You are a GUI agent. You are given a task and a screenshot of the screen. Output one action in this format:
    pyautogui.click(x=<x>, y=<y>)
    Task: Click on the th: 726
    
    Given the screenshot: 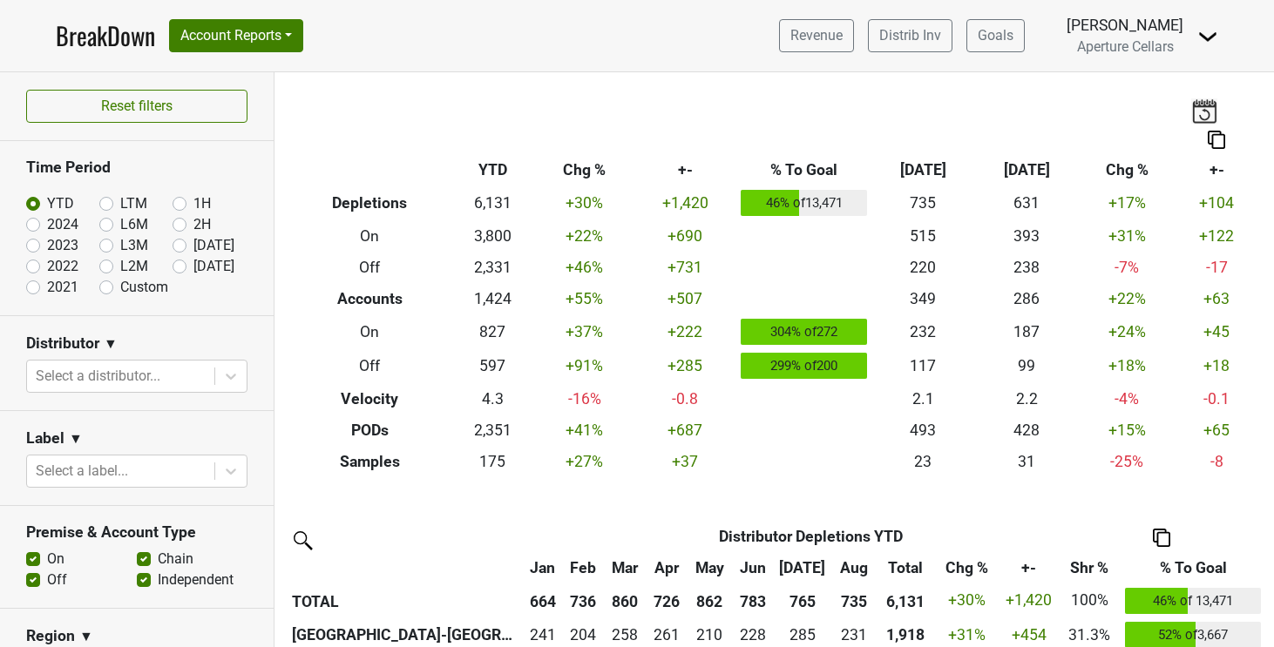 What is the action you would take?
    pyautogui.click(x=667, y=601)
    